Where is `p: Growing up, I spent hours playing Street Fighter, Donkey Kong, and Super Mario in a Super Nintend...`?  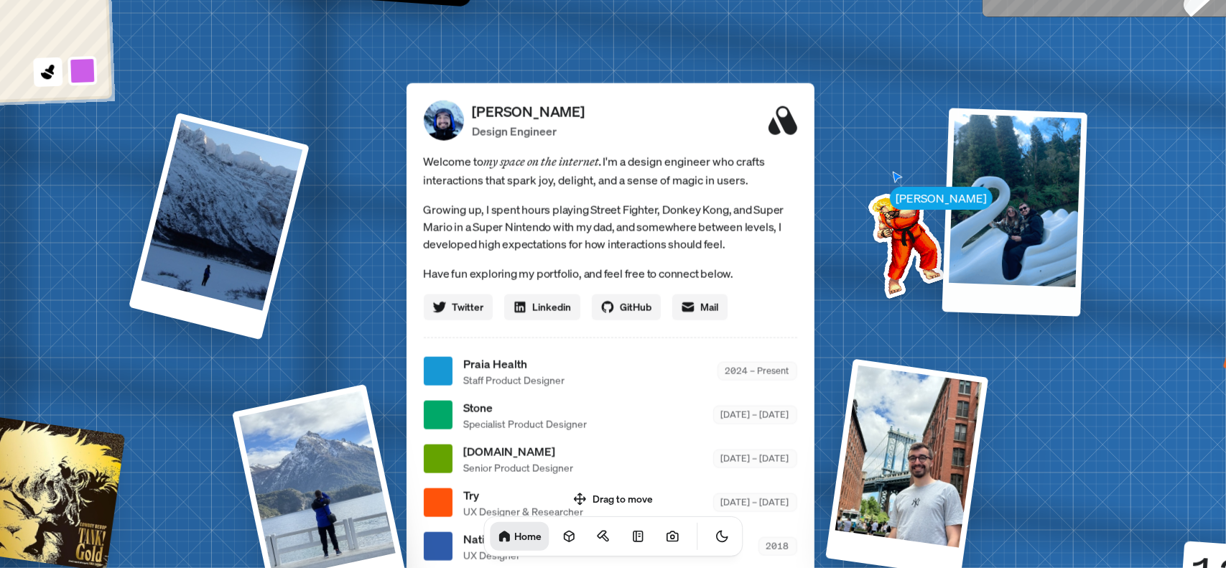 p: Growing up, I spent hours playing Street Fighter, Donkey Kong, and Super Mario in a Super Nintend... is located at coordinates (610, 226).